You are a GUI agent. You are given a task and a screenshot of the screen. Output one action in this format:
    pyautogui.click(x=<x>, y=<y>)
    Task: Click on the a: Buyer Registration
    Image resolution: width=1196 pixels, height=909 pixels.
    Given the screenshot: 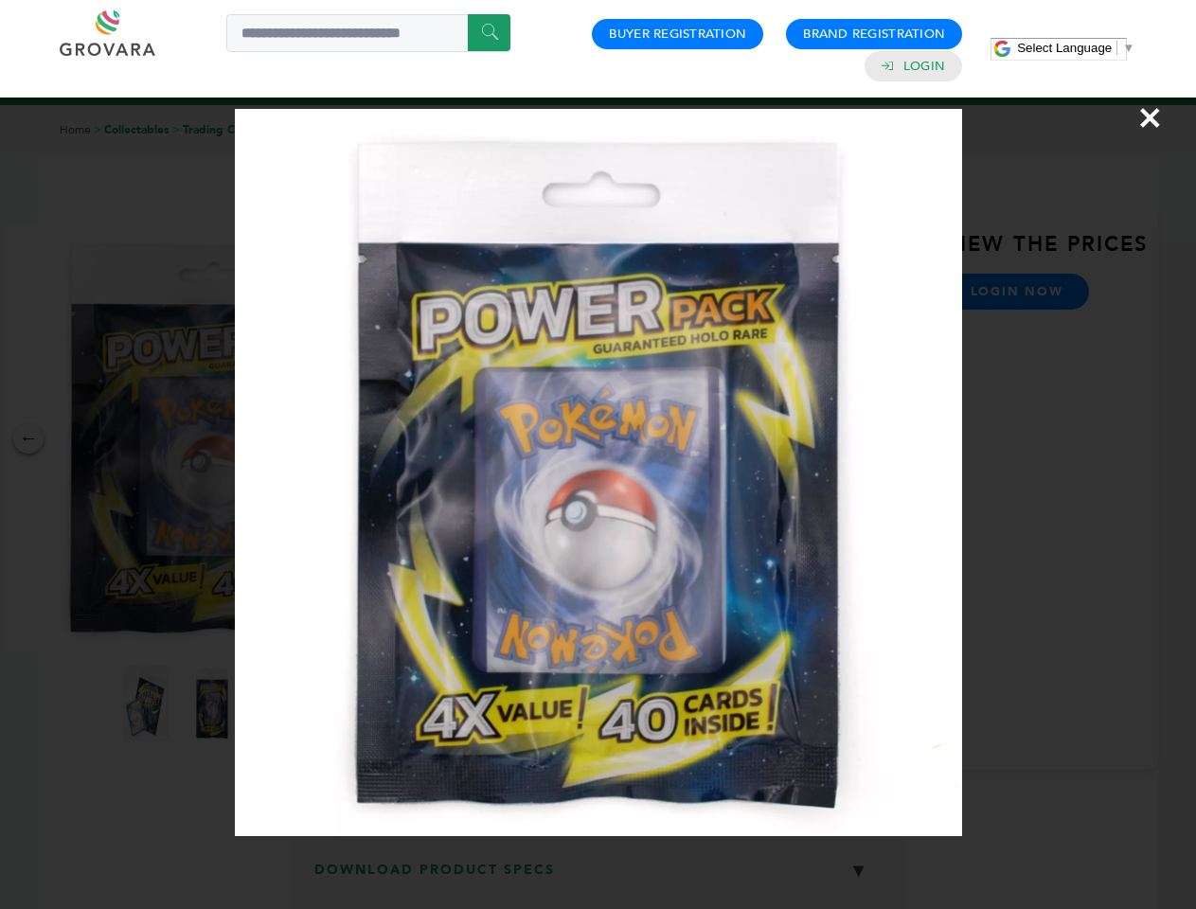 What is the action you would take?
    pyautogui.click(x=677, y=34)
    